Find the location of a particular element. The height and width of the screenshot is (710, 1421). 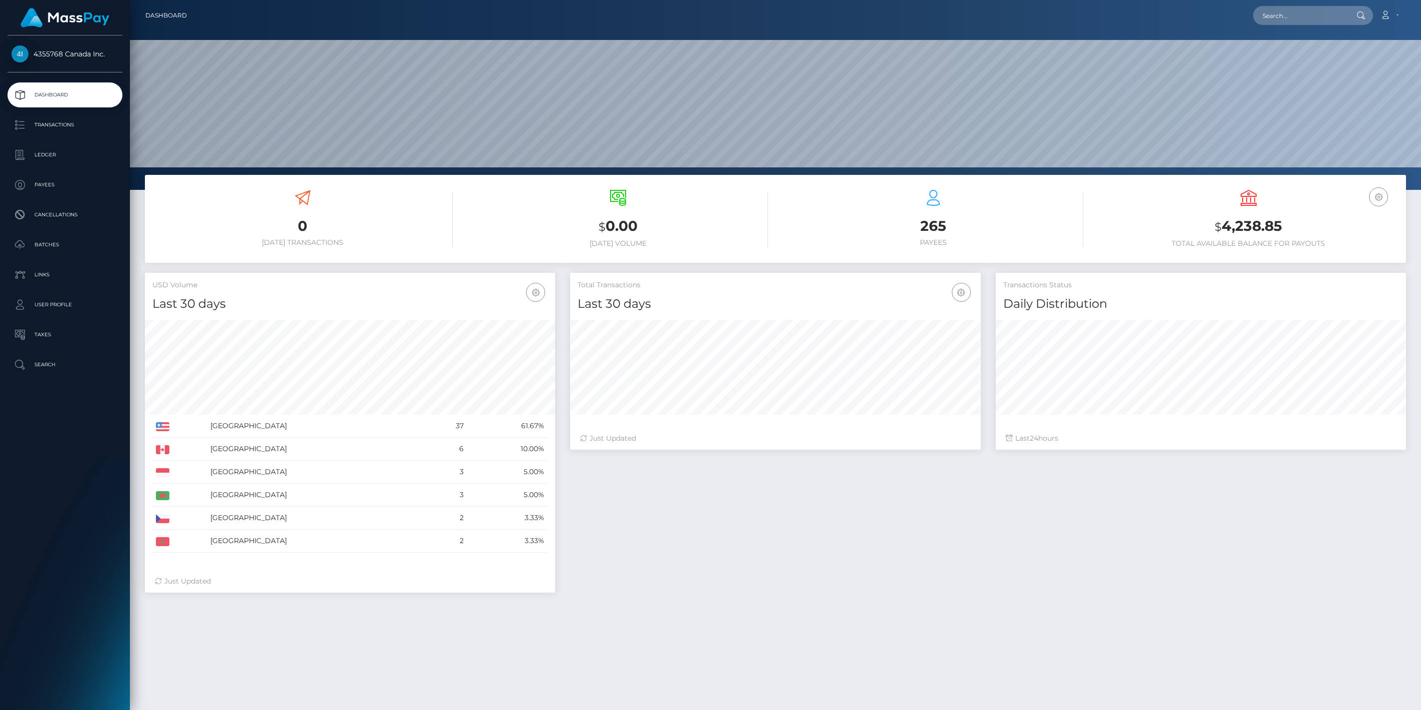

p: User Profile is located at coordinates (65, 305).